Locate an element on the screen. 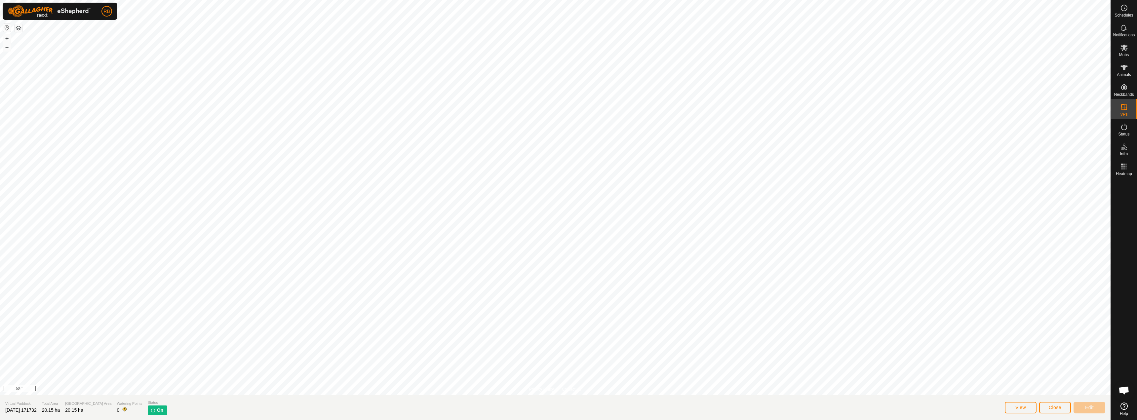 Image resolution: width=1137 pixels, height=420 pixels. span: Total Area is located at coordinates (51, 403).